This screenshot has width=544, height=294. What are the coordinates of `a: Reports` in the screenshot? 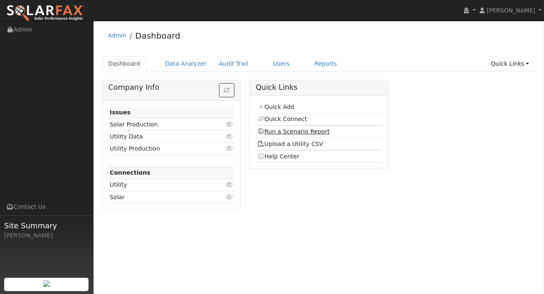 It's located at (326, 64).